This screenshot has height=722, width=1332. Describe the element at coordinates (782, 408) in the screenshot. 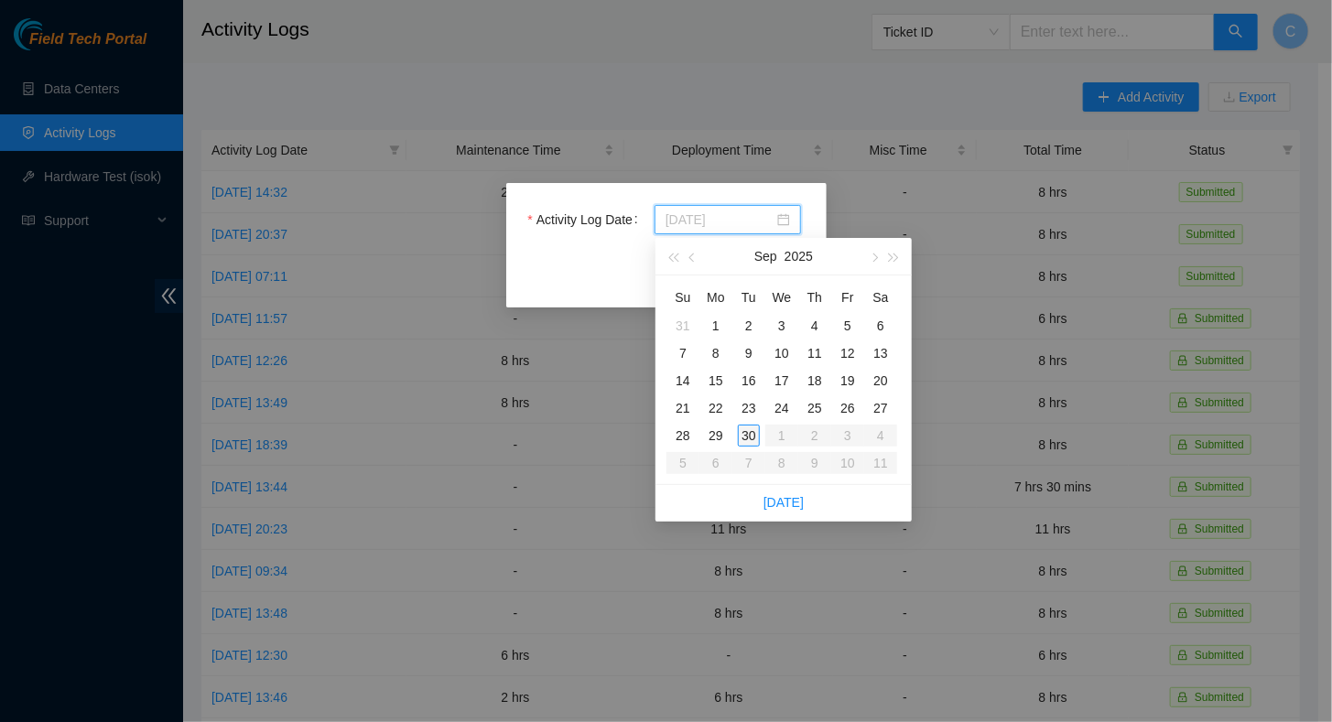

I see `td: 2025-09-24` at that location.